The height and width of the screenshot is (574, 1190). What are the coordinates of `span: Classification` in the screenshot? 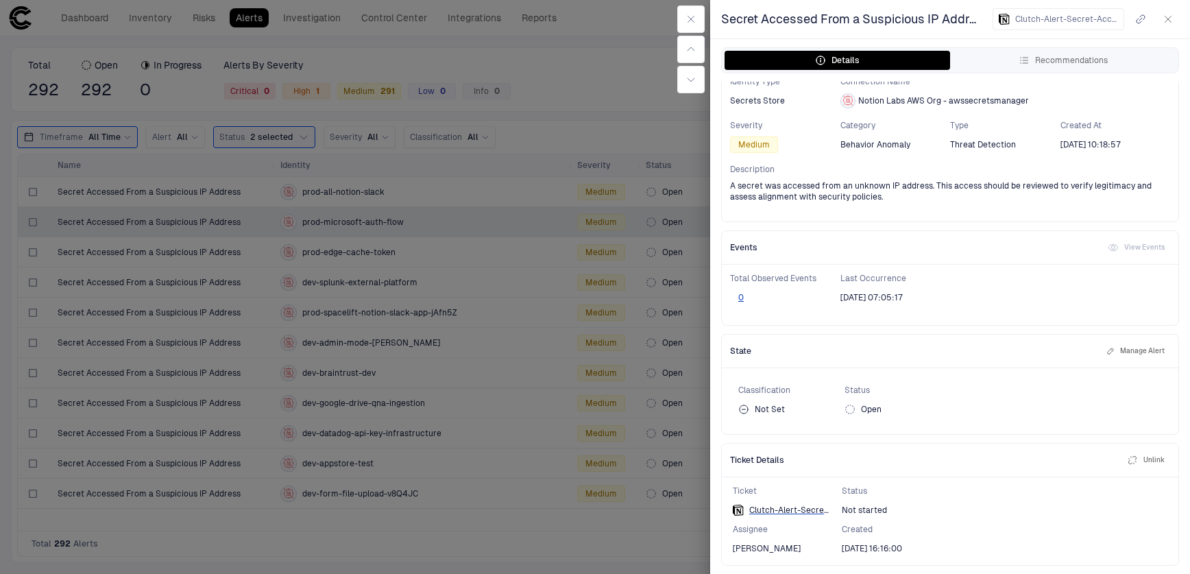 It's located at (791, 390).